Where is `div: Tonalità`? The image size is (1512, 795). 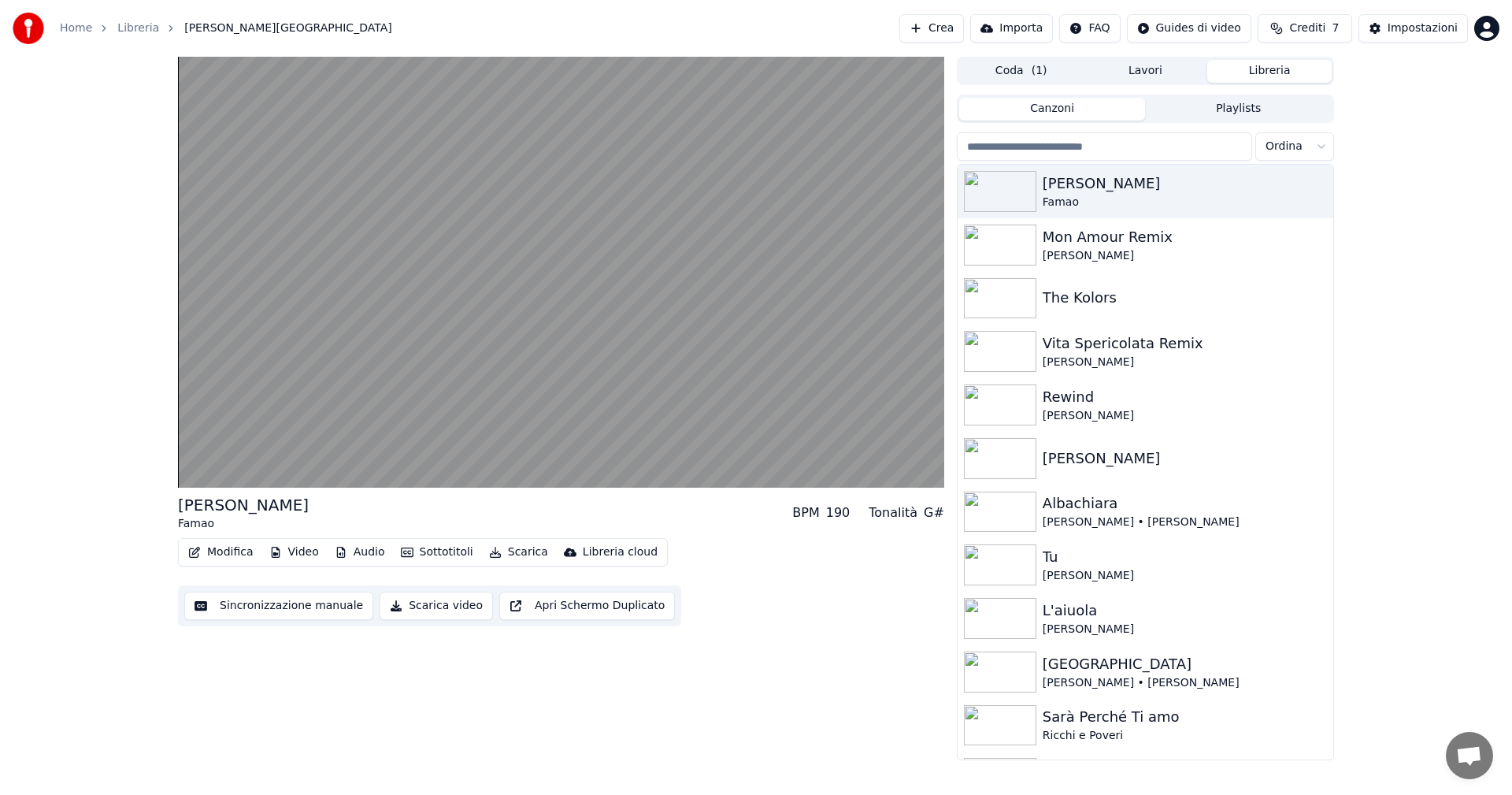
div: Tonalità is located at coordinates (893, 513).